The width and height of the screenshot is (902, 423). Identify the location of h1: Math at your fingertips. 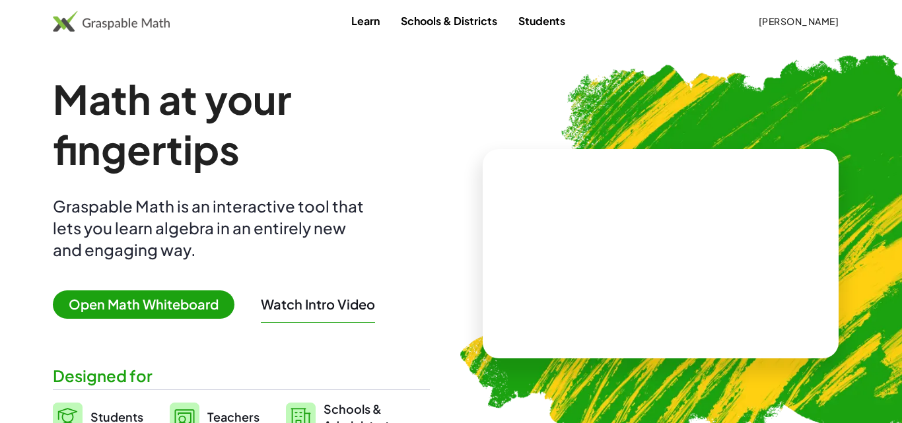
(241, 124).